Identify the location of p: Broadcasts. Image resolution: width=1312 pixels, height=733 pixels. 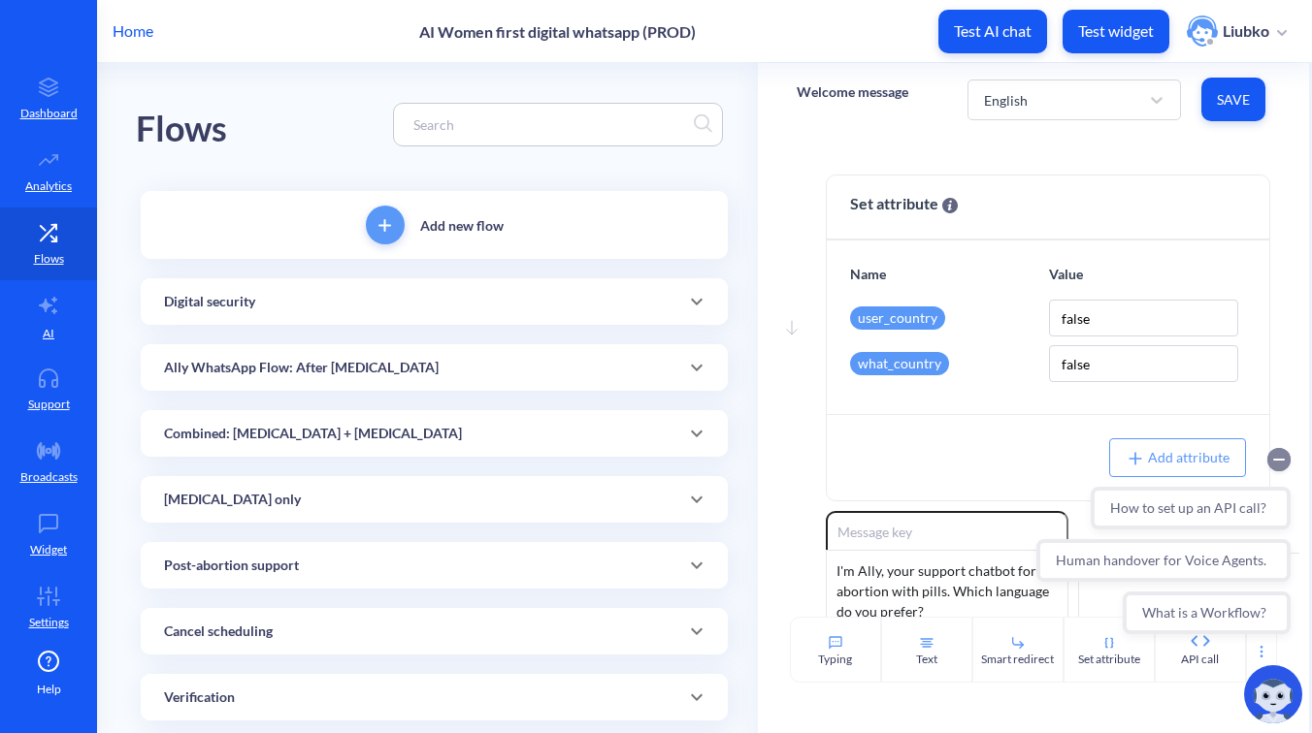
(49, 477).